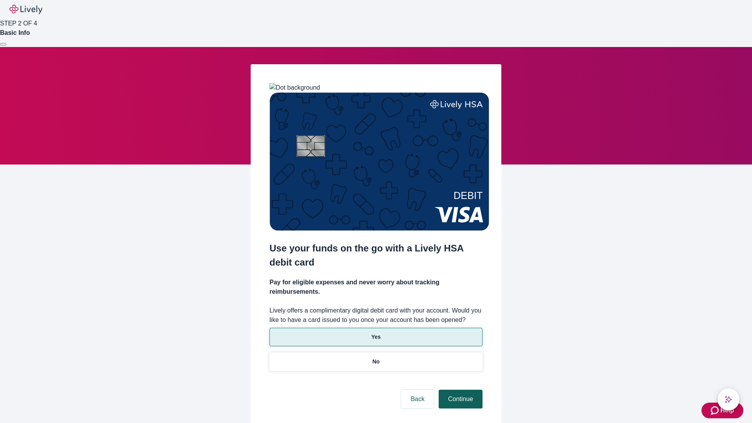 Image resolution: width=752 pixels, height=423 pixels. I want to click on button: Continue, so click(461, 399).